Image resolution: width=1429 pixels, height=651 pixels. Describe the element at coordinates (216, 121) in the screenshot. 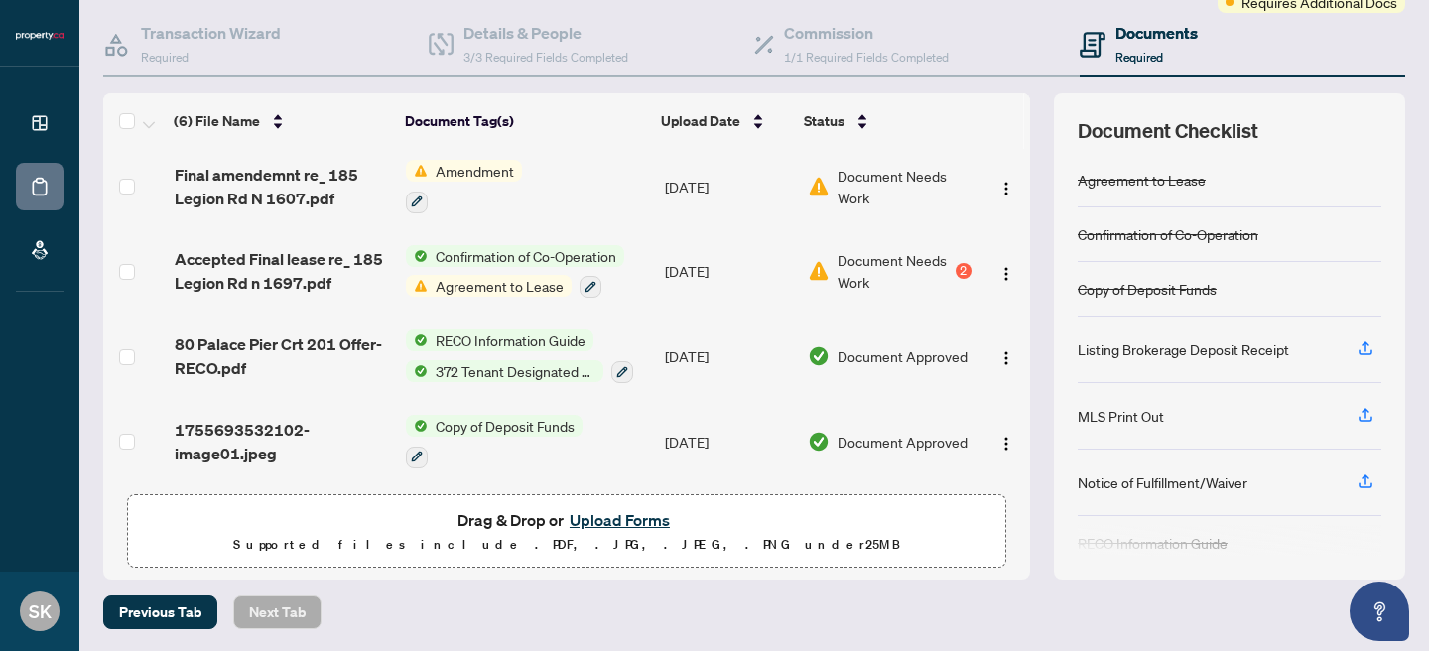

I see `span: (6) File Name` at that location.